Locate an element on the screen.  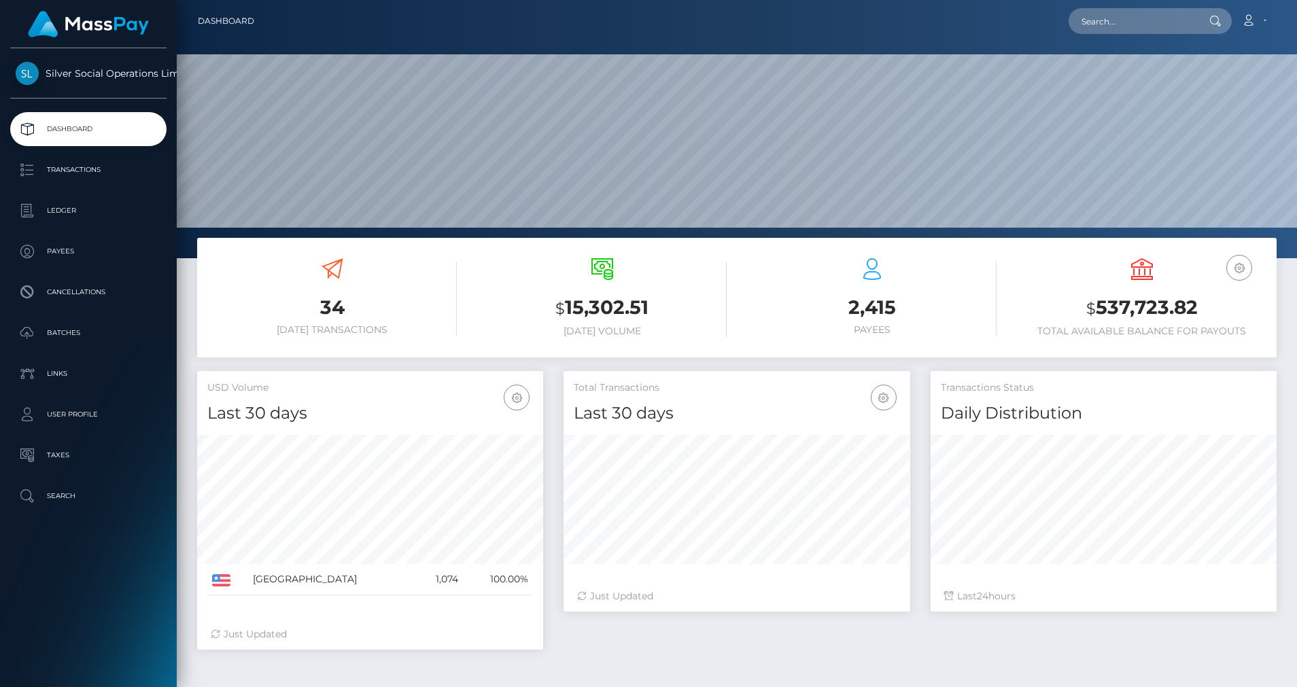
p: User Profile is located at coordinates (88, 415).